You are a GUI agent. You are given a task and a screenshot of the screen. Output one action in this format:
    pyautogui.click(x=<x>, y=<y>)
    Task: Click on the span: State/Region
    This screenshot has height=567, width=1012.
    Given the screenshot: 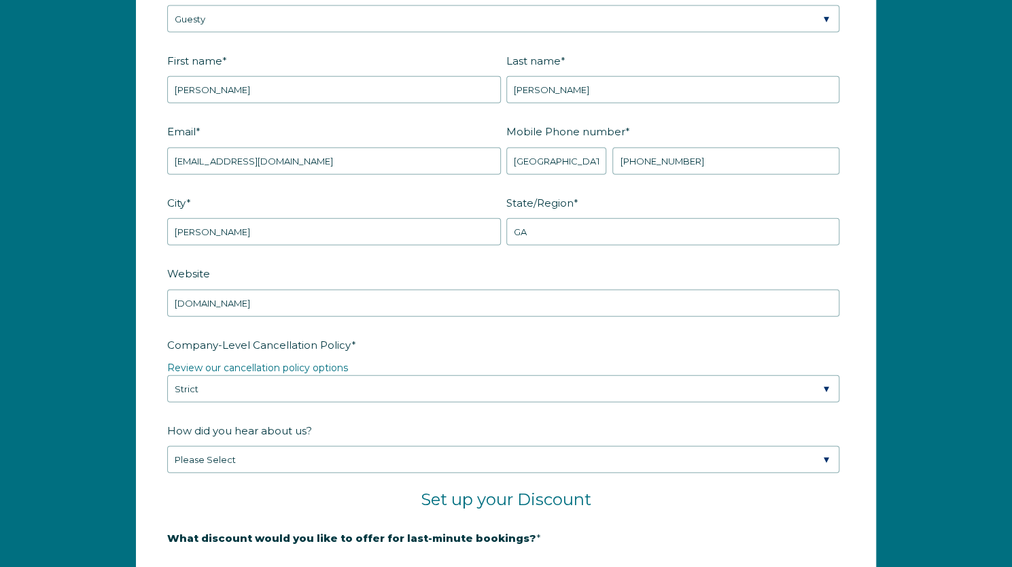 What is the action you would take?
    pyautogui.click(x=540, y=203)
    